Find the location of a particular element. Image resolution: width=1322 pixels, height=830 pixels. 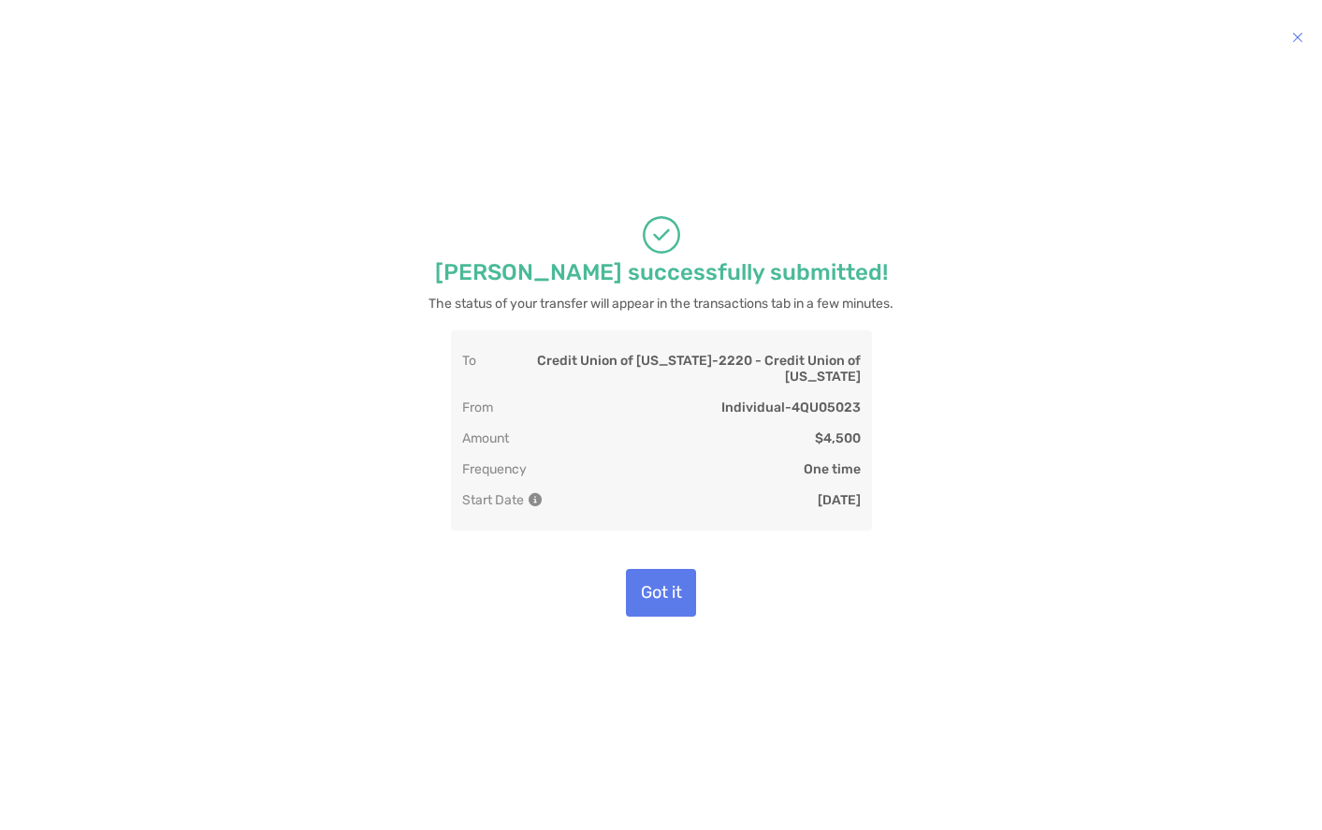

p: Start Date is located at coordinates (501, 500).